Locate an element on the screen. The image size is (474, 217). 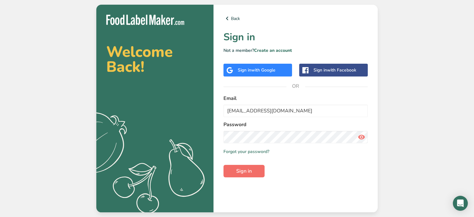
input: Enter Your Email is located at coordinates (296, 111).